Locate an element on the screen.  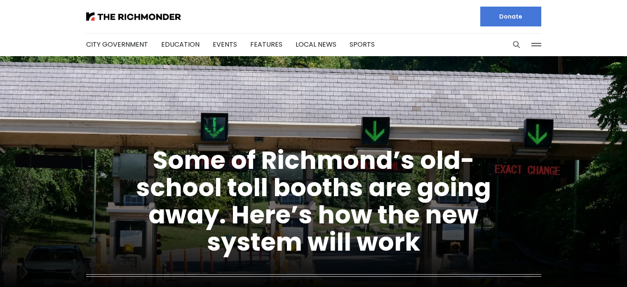
a: Education is located at coordinates (180, 44).